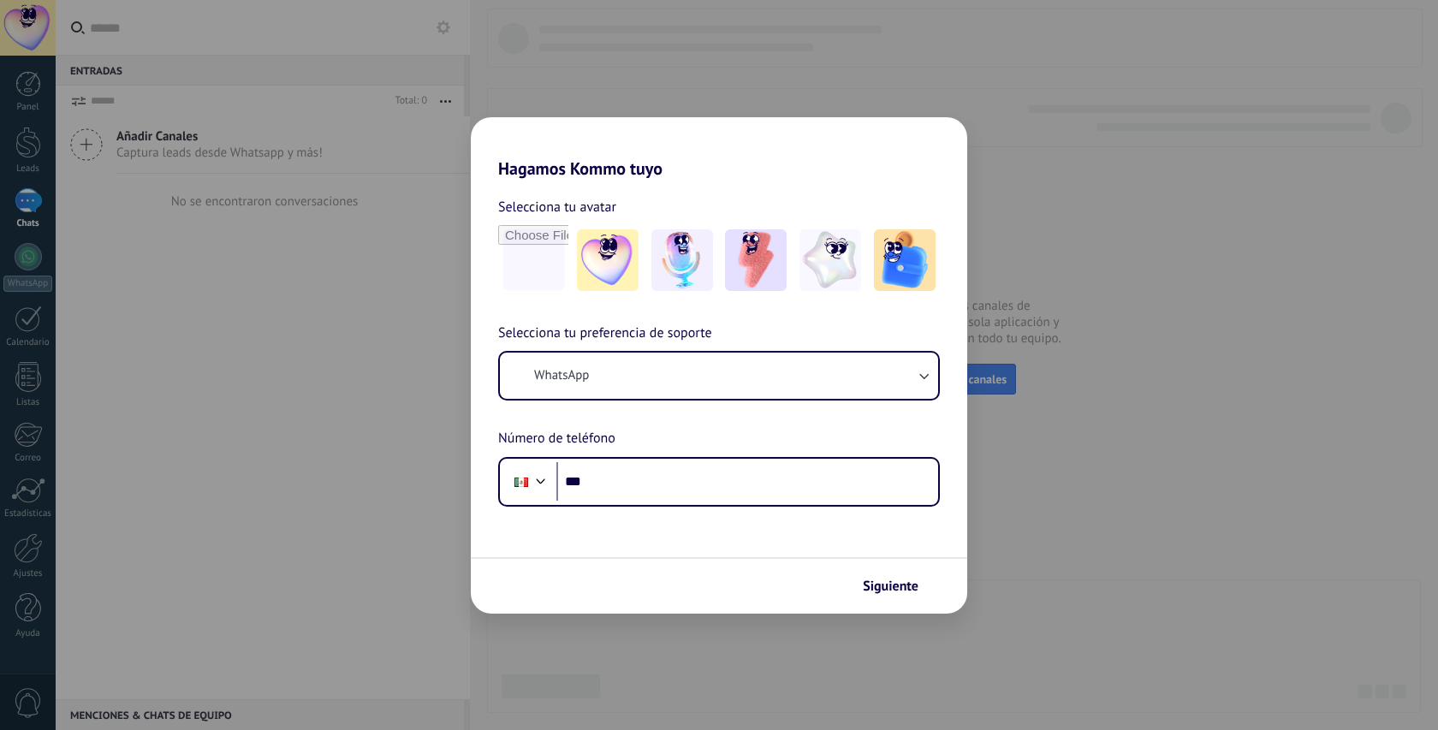 This screenshot has width=1438, height=730. I want to click on span: WhatsApp, so click(562, 376).